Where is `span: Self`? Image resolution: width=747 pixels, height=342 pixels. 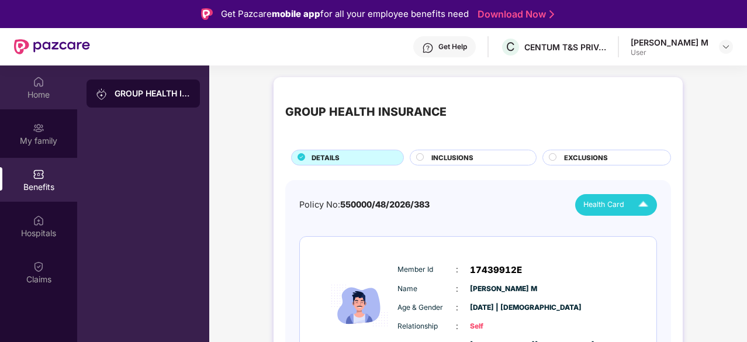
span: Self is located at coordinates (499, 326).